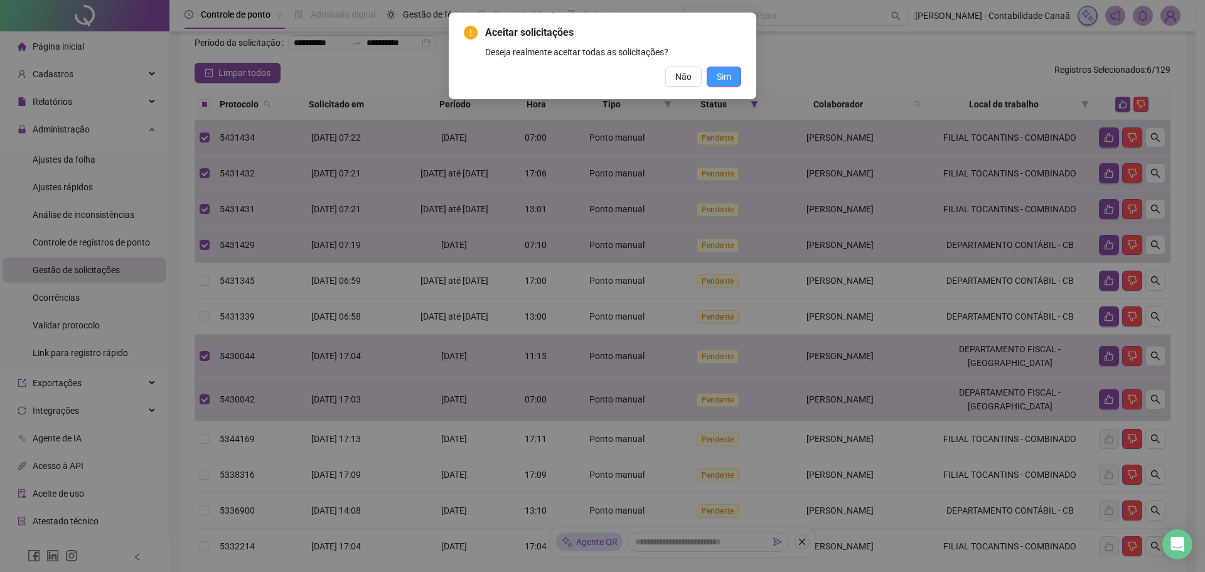 The image size is (1205, 572). I want to click on span: exclamation-circle, so click(471, 33).